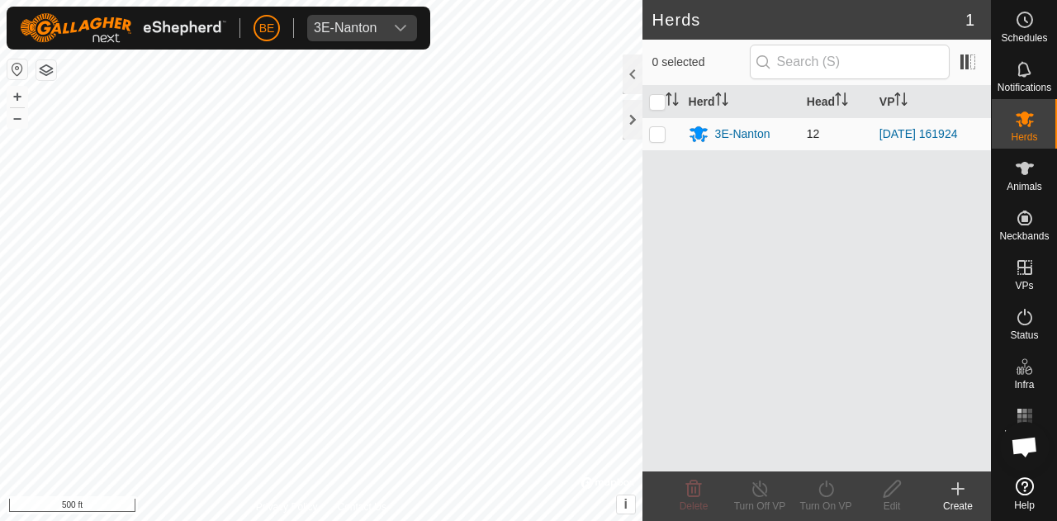 The image size is (1057, 521). I want to click on span: Animals, so click(1024, 187).